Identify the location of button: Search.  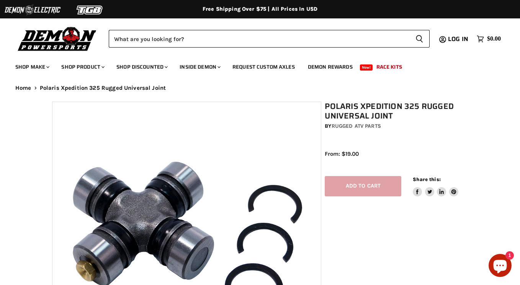
(419, 39).